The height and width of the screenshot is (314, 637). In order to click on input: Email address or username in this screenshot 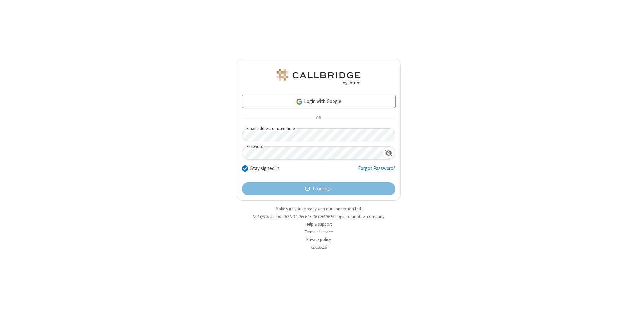, I will do `click(318, 135)`.